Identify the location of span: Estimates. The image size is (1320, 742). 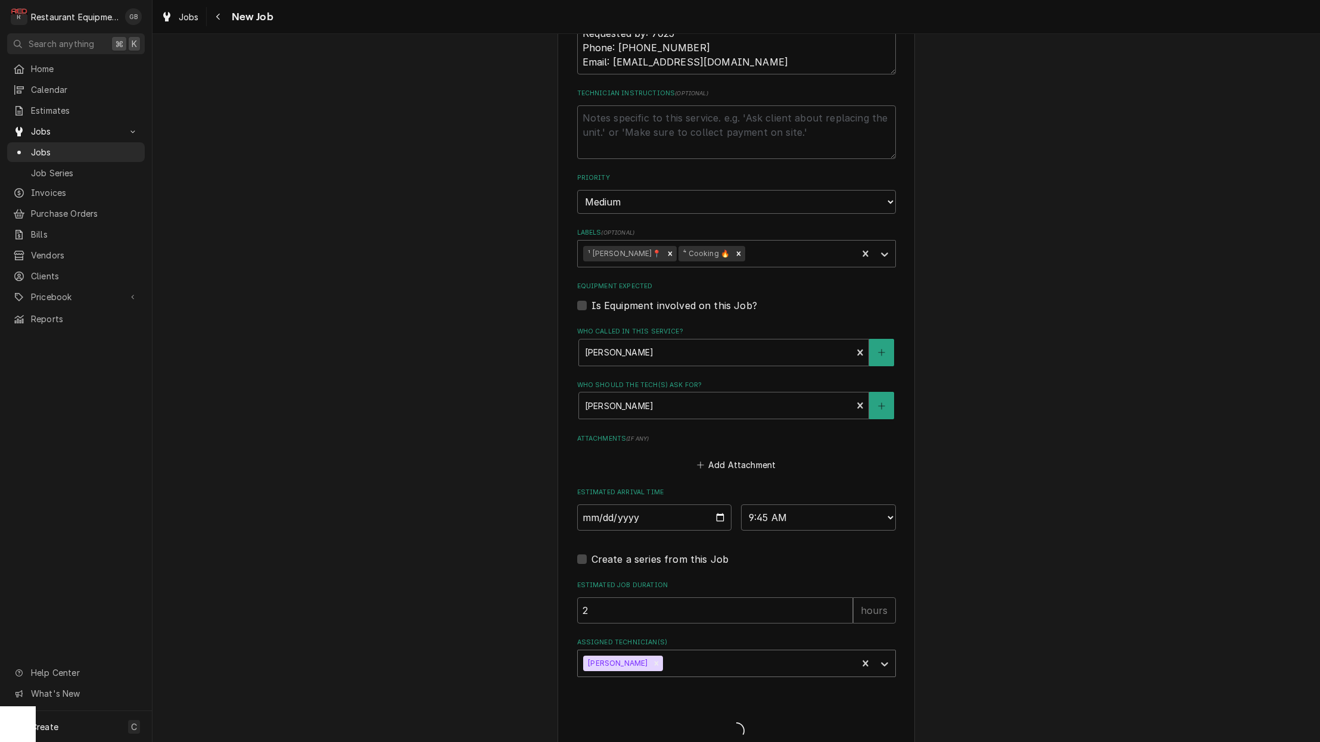
(85, 110).